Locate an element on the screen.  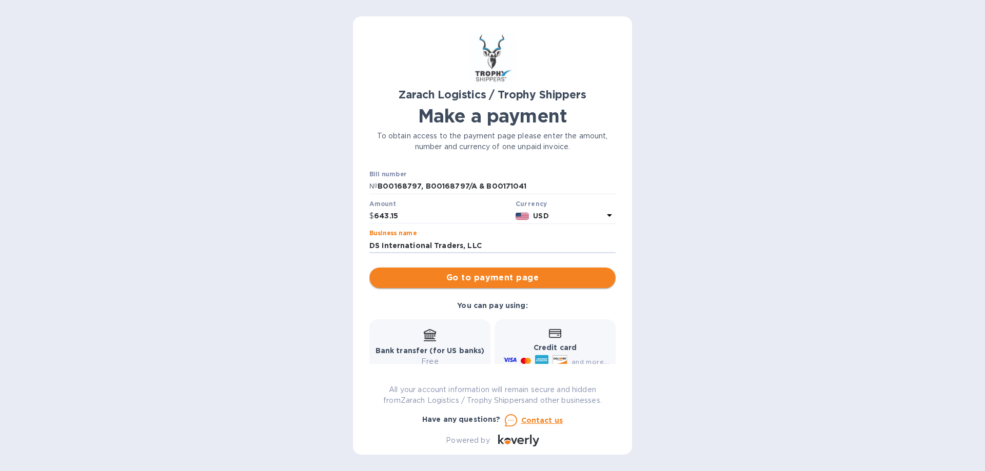
p: Powered by is located at coordinates (467, 441).